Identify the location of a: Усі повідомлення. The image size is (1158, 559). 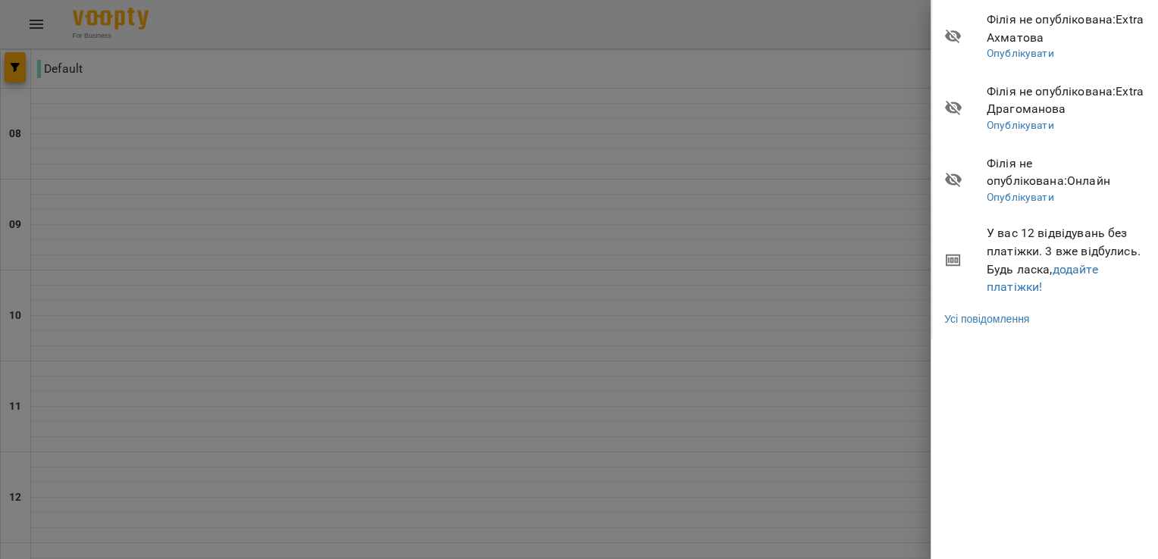
(986, 319).